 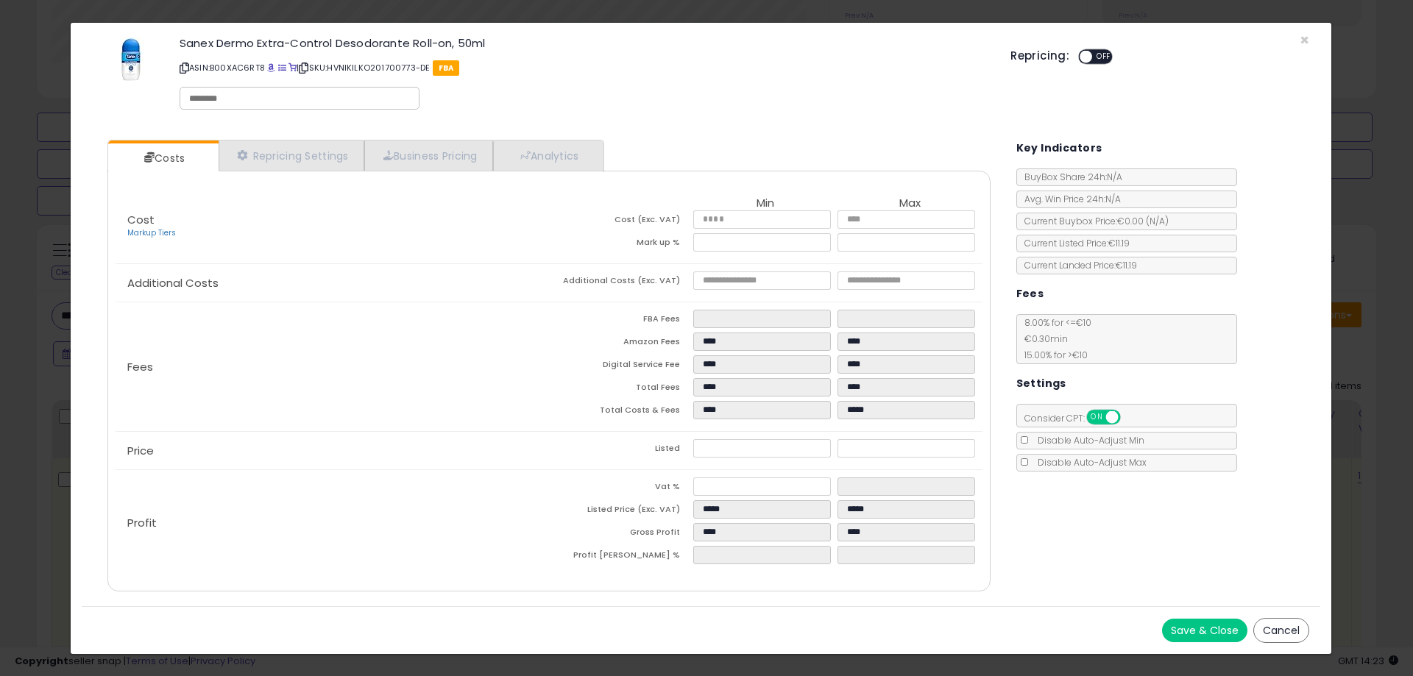 What do you see at coordinates (1087, 440) in the screenshot?
I see `span: Disable Auto-Adjust Min` at bounding box center [1087, 440].